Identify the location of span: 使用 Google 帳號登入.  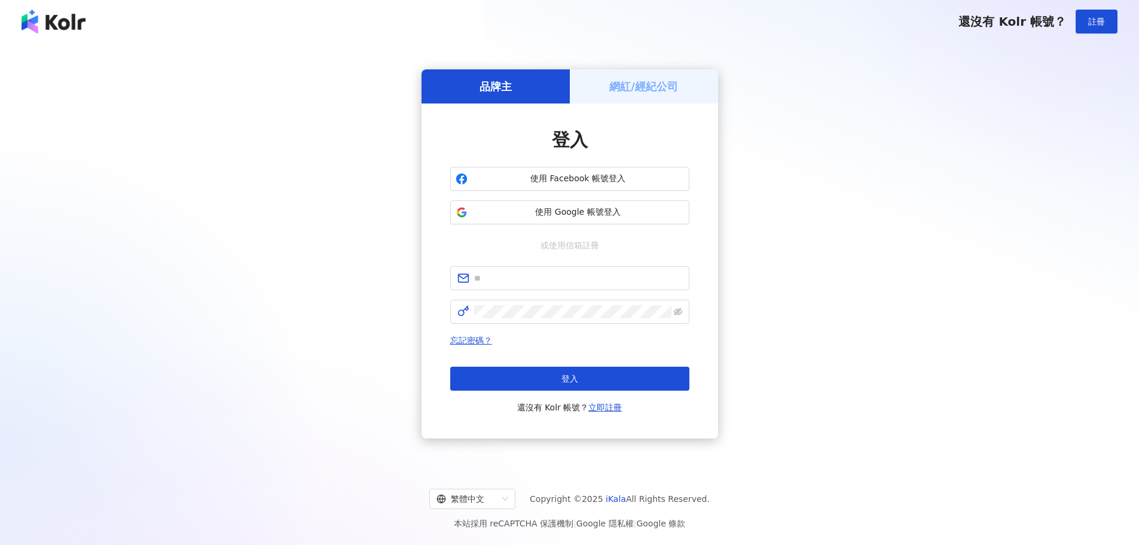
(578, 212).